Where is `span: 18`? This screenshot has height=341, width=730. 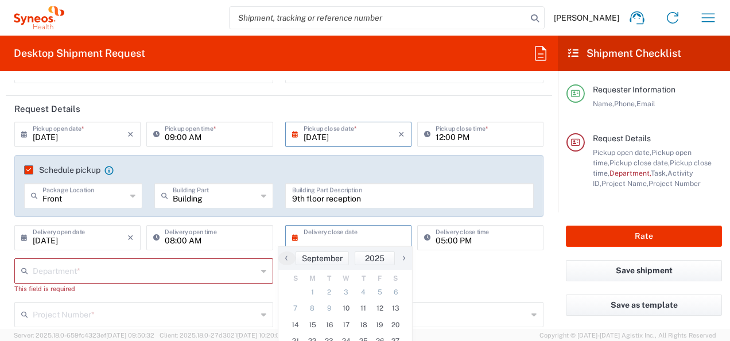 span: 18 is located at coordinates (363, 325).